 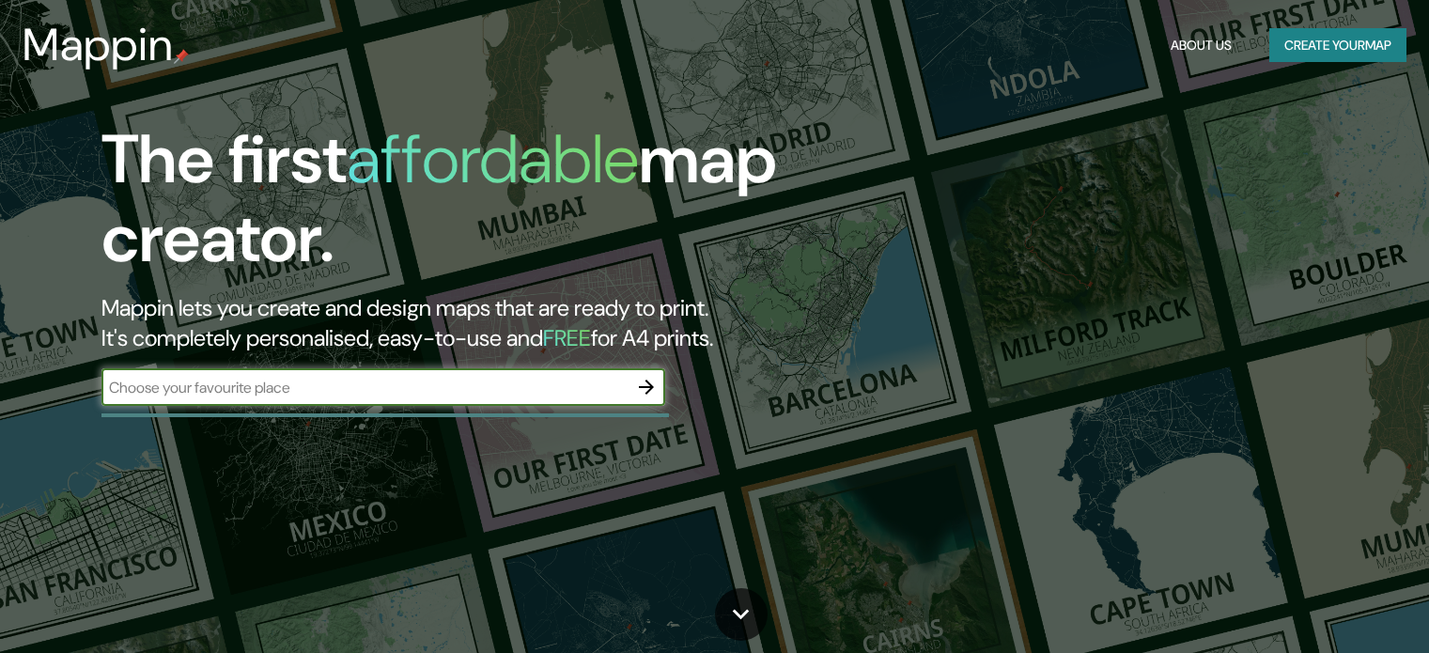 What do you see at coordinates (567, 337) in the screenshot?
I see `h5: FREE` at bounding box center [567, 337].